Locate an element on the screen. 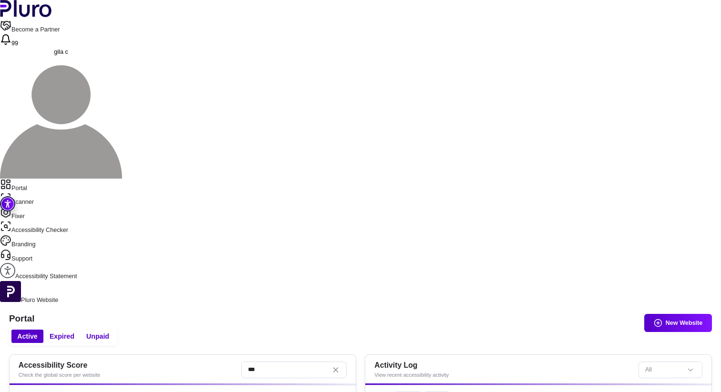 The width and height of the screenshot is (721, 392). h2: Activity Log is located at coordinates (503, 366).